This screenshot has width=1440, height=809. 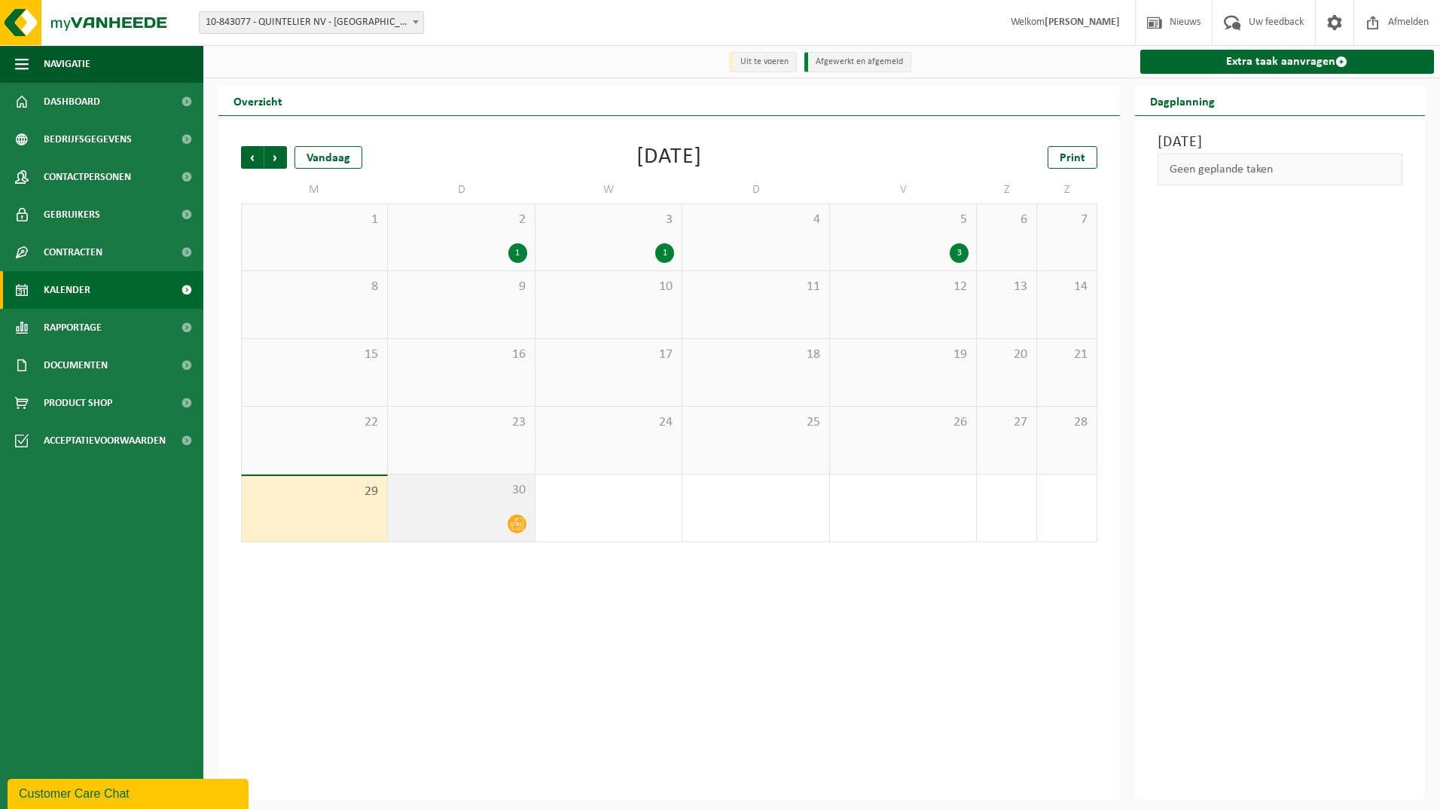 What do you see at coordinates (1066, 422) in the screenshot?
I see `span: 28` at bounding box center [1066, 422].